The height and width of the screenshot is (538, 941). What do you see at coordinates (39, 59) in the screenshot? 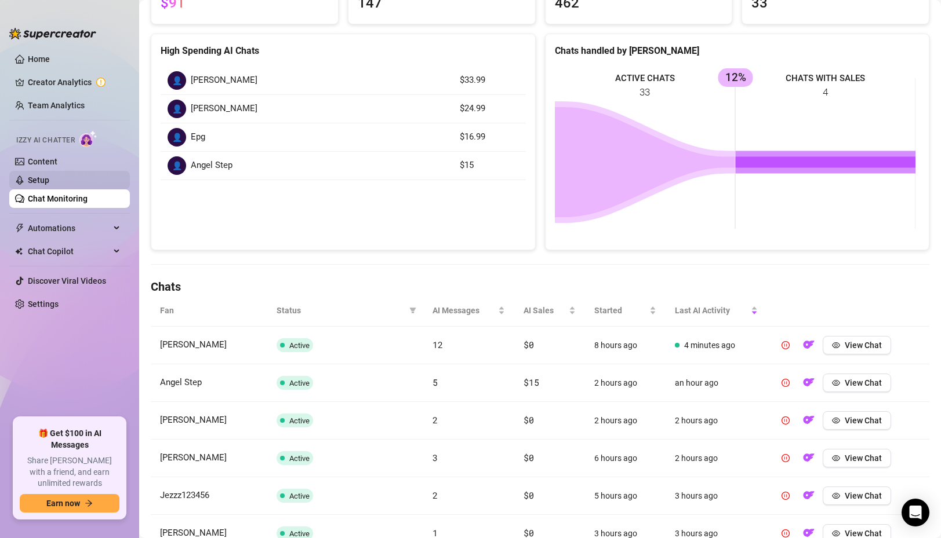
I see `a: Home` at bounding box center [39, 59].